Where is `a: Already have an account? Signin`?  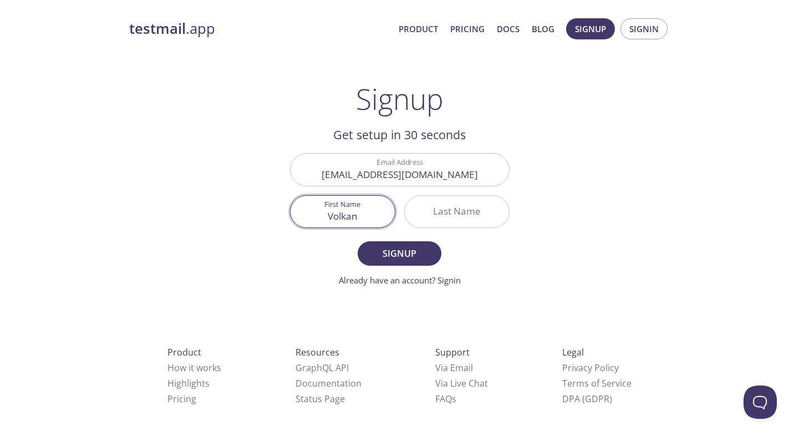 a: Already have an account? Signin is located at coordinates (400, 280).